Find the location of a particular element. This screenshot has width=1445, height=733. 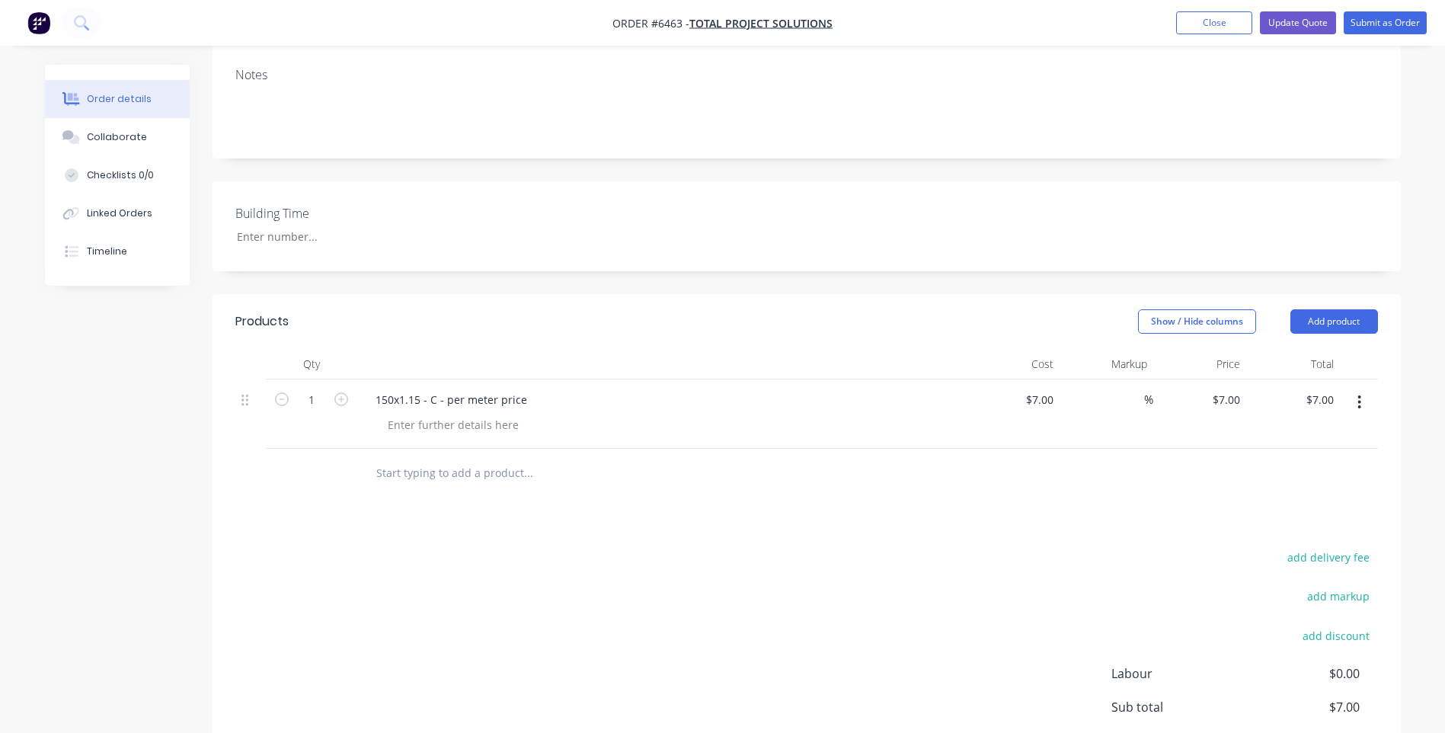

span: $7.00 is located at coordinates (1302, 707).